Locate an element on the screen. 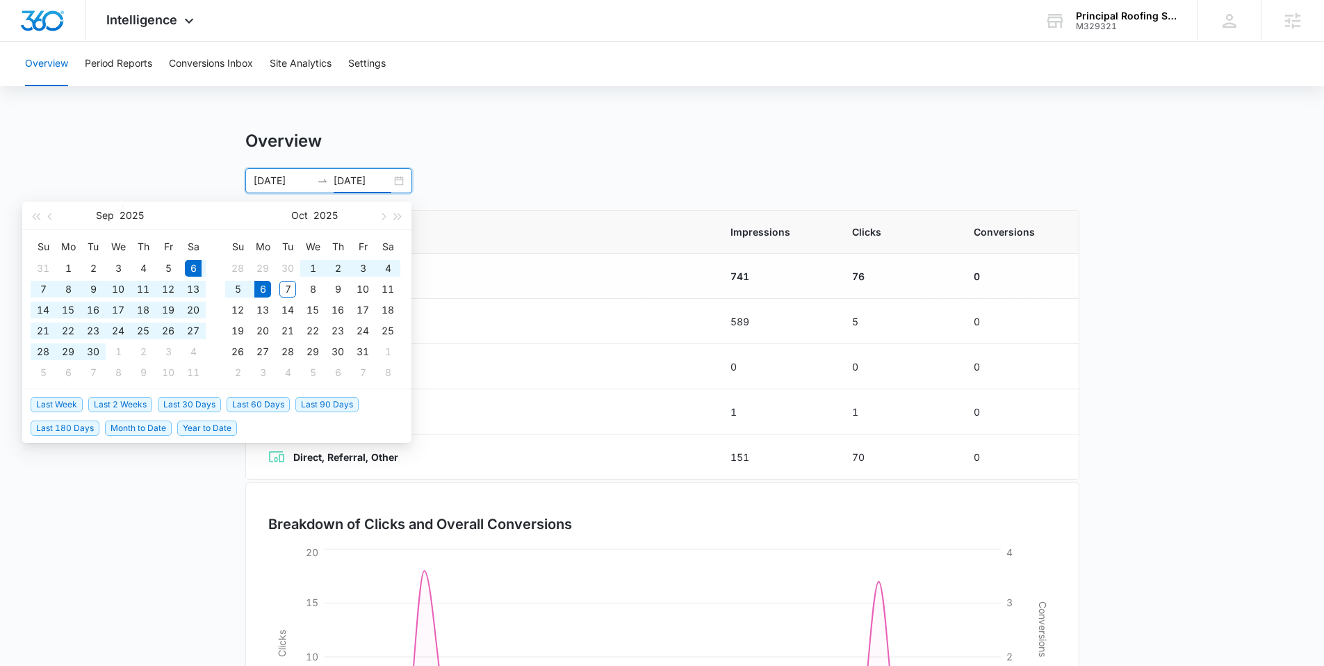  button: Sep is located at coordinates (105, 215).